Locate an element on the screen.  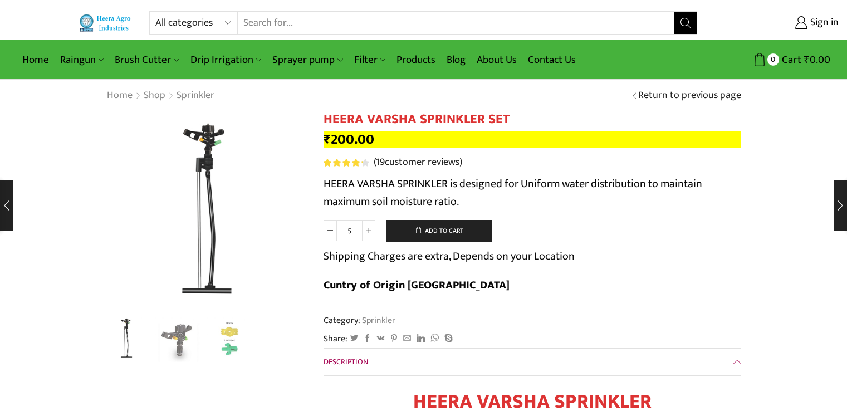
bdi: 200.00 is located at coordinates (349, 139).